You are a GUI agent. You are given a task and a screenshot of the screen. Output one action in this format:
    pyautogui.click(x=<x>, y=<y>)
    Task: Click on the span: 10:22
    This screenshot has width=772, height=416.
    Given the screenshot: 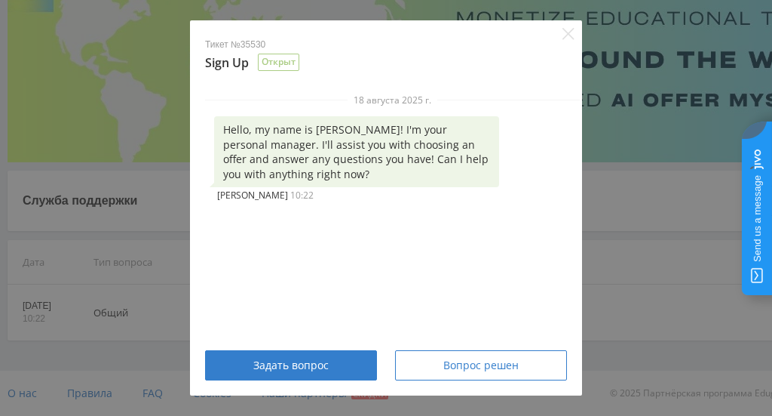 What is the action you would take?
    pyautogui.click(x=302, y=195)
    